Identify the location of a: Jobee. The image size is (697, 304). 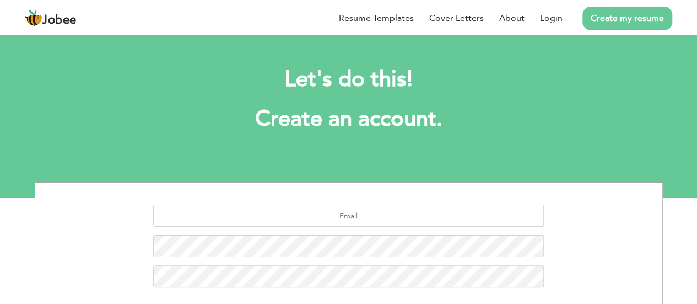
(51, 18).